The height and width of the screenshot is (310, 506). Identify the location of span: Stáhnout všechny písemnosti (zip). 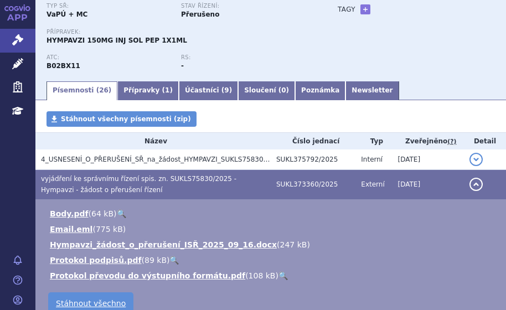
(126, 119).